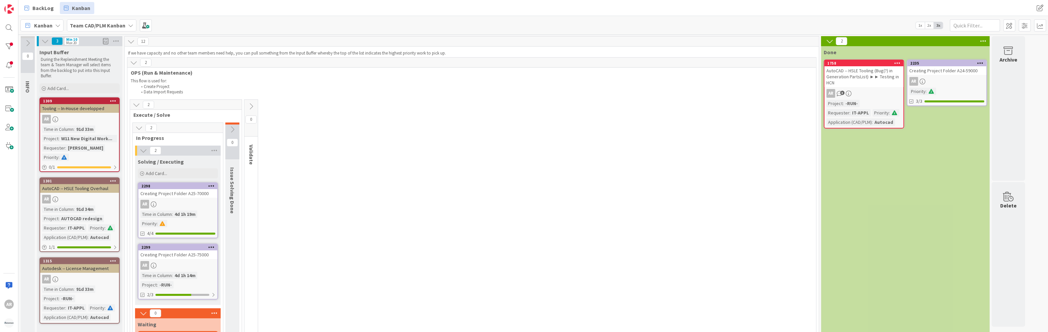 Image resolution: width=1048 pixels, height=332 pixels. Describe the element at coordinates (929, 25) in the screenshot. I see `span: 2x` at that location.